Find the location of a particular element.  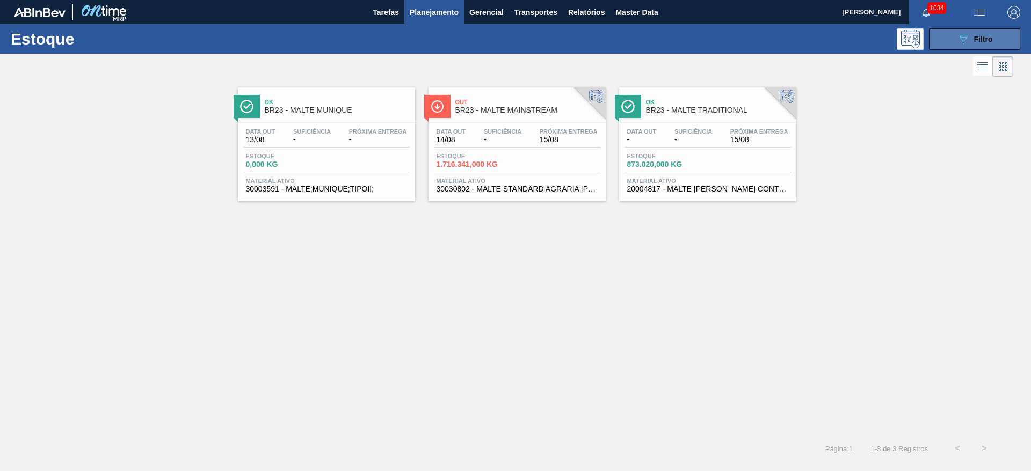

span: 0,000 KG is located at coordinates (283, 164).